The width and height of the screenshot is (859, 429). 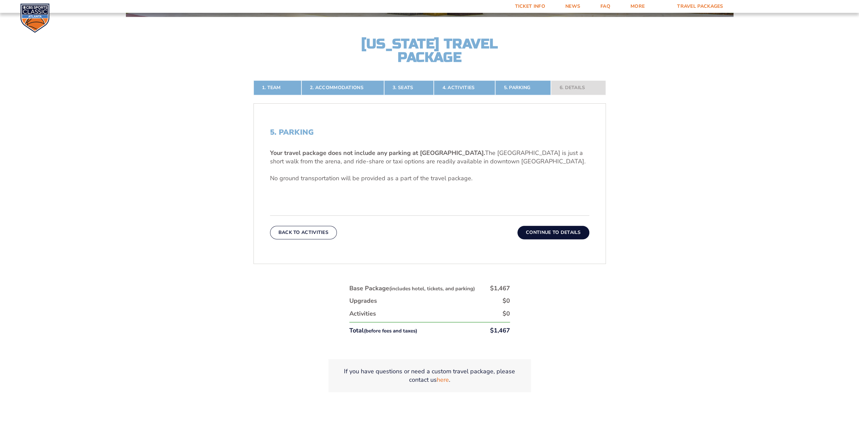 I want to click on a: 4. Activities, so click(x=465, y=88).